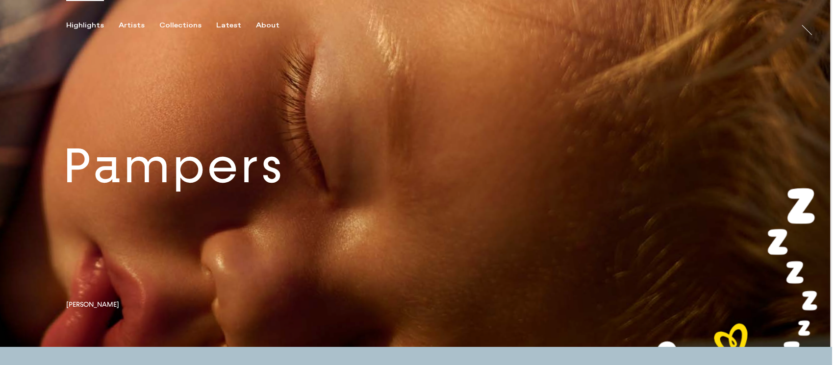 The image size is (835, 365). I want to click on div: Highlights, so click(85, 25).